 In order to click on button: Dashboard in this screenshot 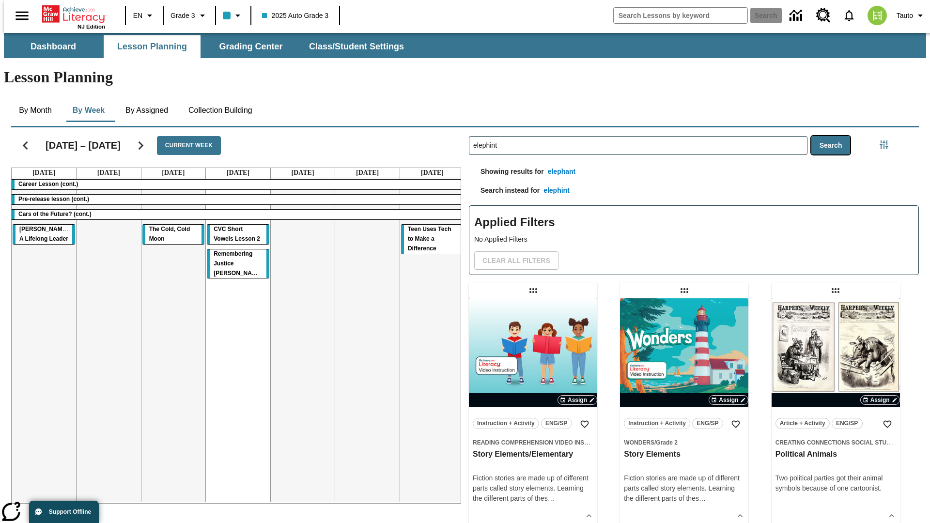, I will do `click(53, 47)`.